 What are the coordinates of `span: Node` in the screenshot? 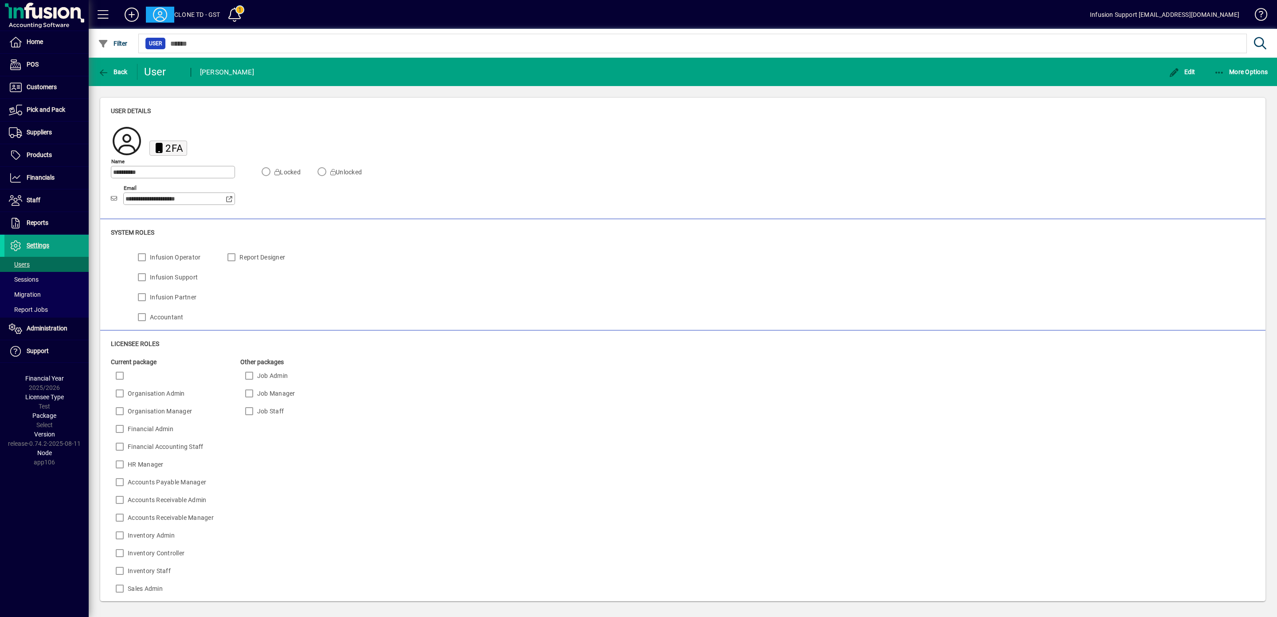 It's located at (44, 453).